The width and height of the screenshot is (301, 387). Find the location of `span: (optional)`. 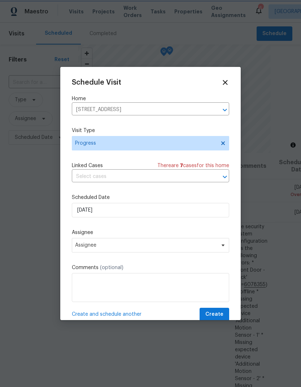

span: (optional) is located at coordinates (112, 267).